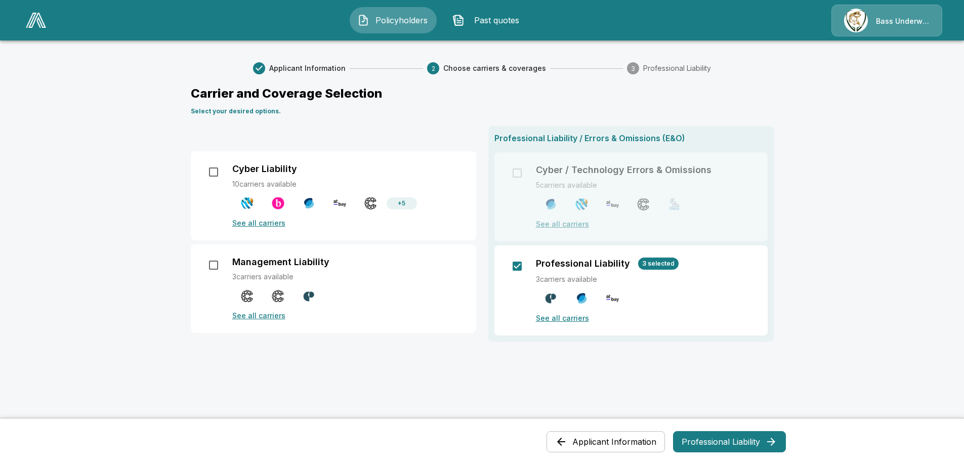  Describe the element at coordinates (658, 263) in the screenshot. I see `span: 3 selected` at that location.